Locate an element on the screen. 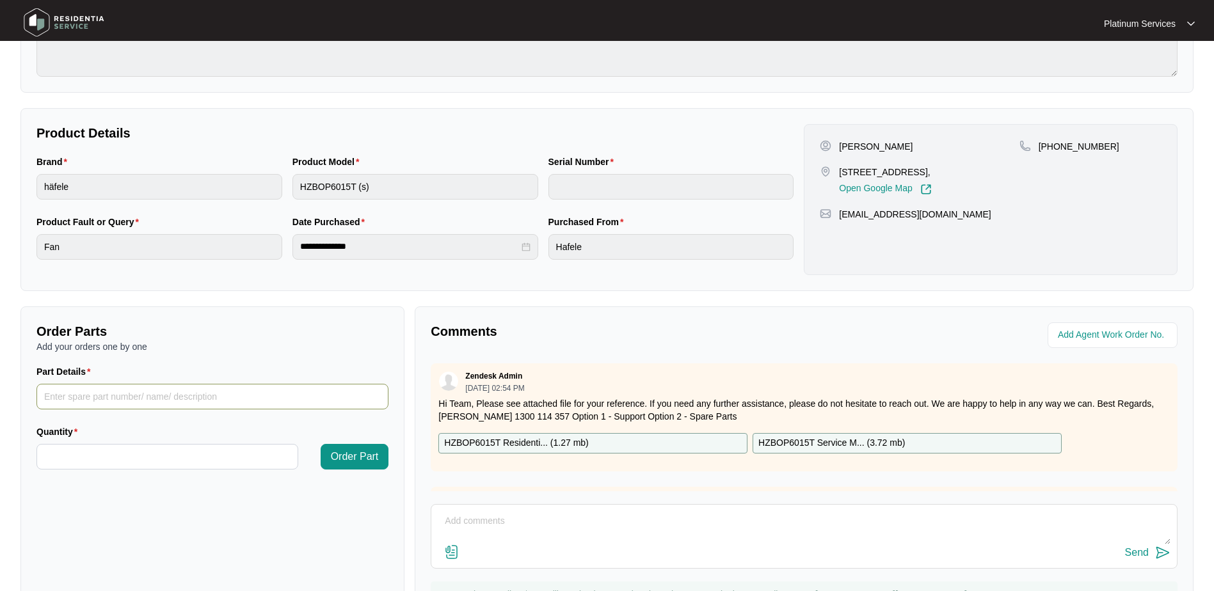  p: HZBOP6015T Service M... ( 3.72 mb ) is located at coordinates (831, 443).